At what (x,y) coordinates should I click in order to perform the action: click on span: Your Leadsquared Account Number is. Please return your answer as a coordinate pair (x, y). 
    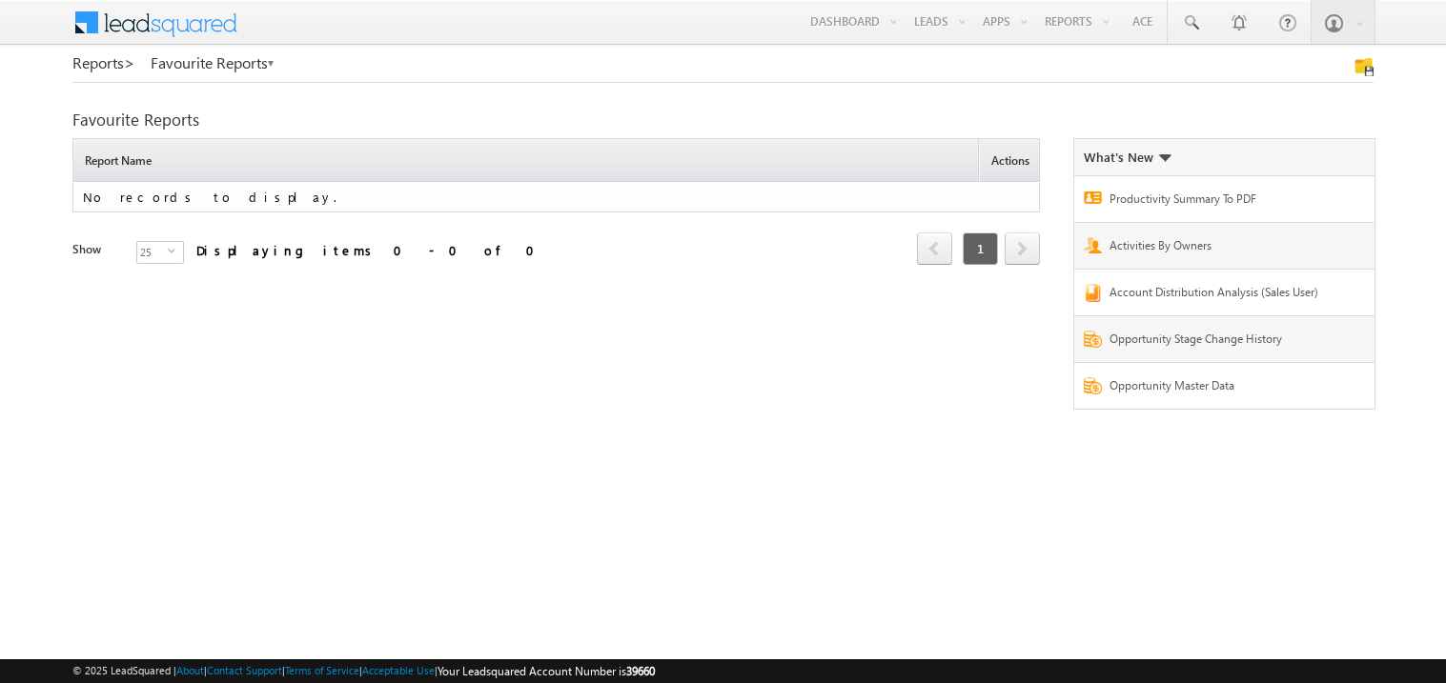
    Looking at the image, I should click on (546, 671).